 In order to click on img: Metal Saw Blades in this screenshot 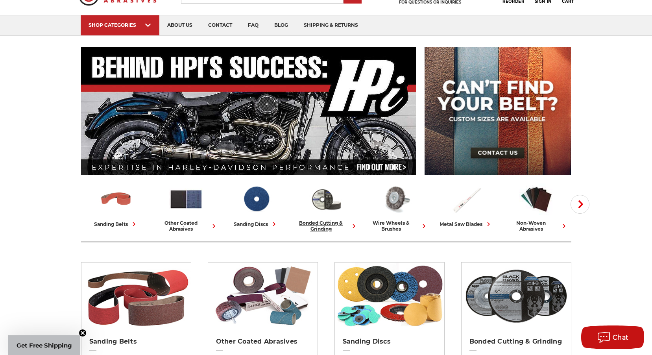, I will do `click(466, 199)`.